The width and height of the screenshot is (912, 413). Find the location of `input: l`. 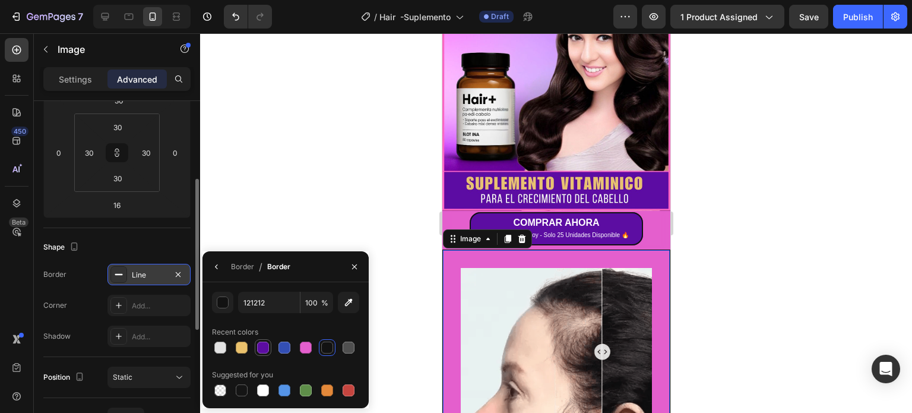

input: l is located at coordinates (117, 205).